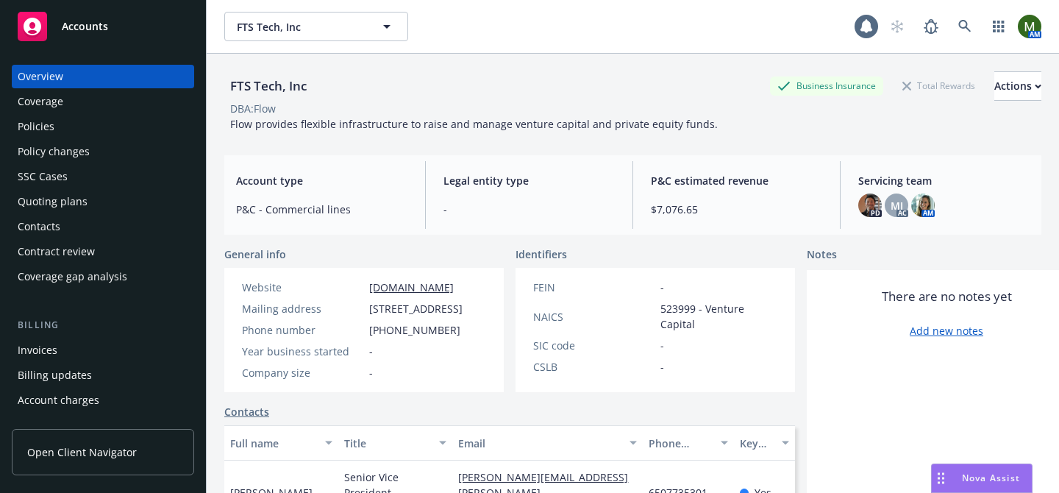 Image resolution: width=1059 pixels, height=493 pixels. I want to click on div: Policy changes, so click(54, 152).